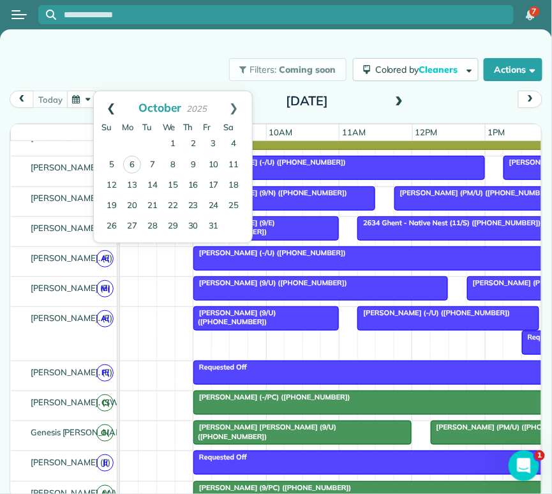  What do you see at coordinates (208, 127) in the screenshot?
I see `span: Friday` at bounding box center [208, 127].